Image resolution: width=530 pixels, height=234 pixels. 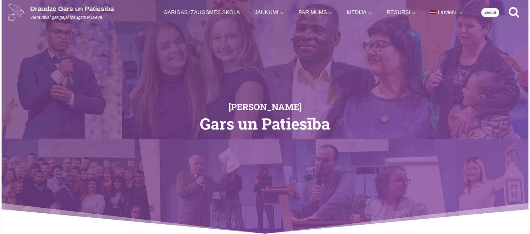 What do you see at coordinates (490, 13) in the screenshot?
I see `a: Ziedot` at bounding box center [490, 13].